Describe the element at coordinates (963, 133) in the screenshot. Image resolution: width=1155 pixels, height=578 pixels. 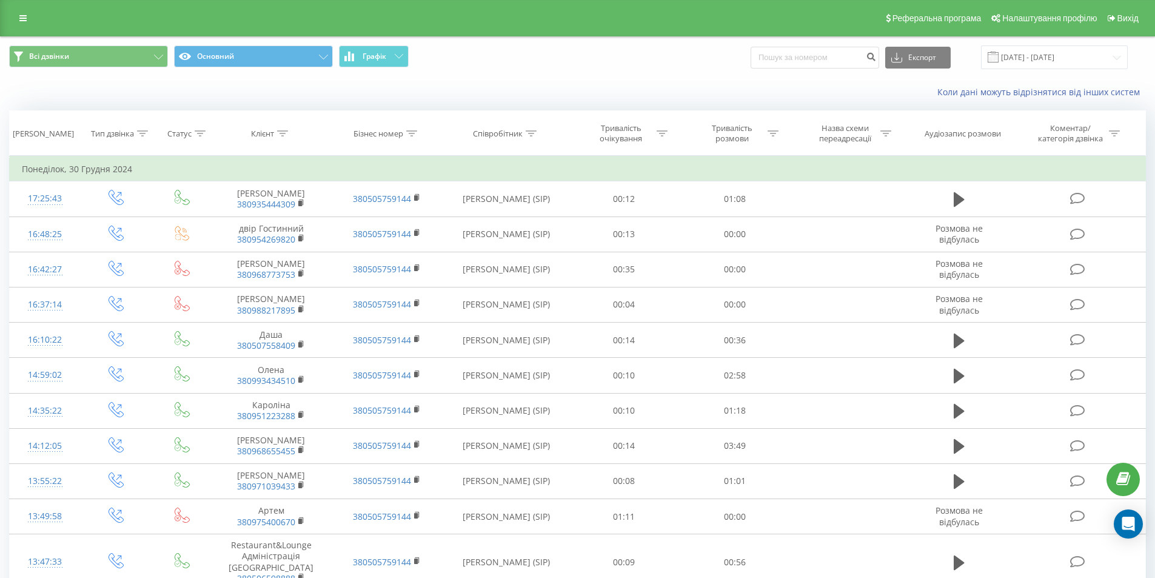
I see `div: Аудіозапис розмови` at that location.